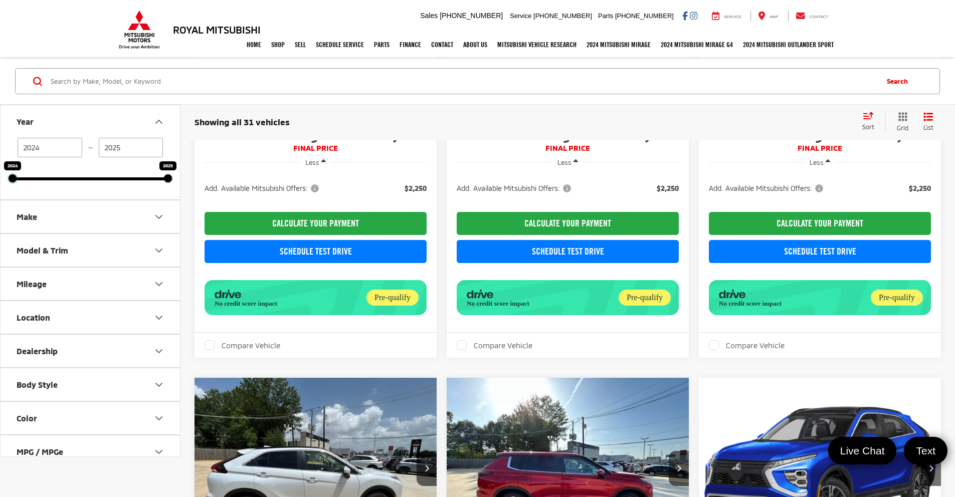 Image resolution: width=955 pixels, height=497 pixels. What do you see at coordinates (693, 16) in the screenshot?
I see `a: Instagram: Click to visit our Instagram page` at bounding box center [693, 16].